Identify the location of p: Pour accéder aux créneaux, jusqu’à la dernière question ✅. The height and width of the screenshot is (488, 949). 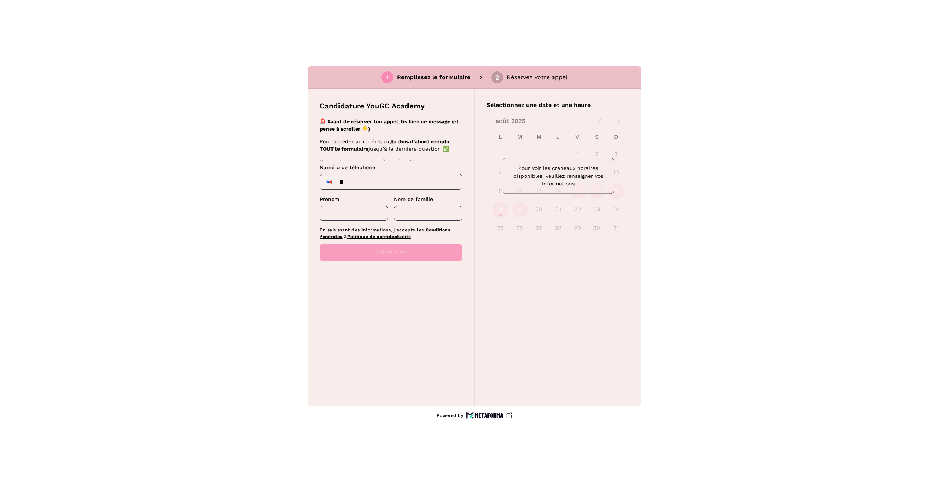
(390, 145).